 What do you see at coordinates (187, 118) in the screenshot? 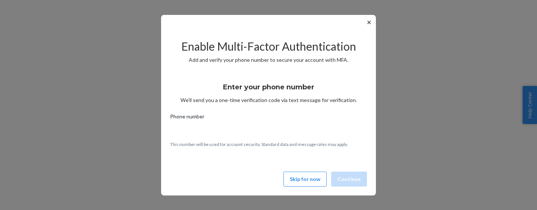
I see `span: Phone number` at bounding box center [187, 118].